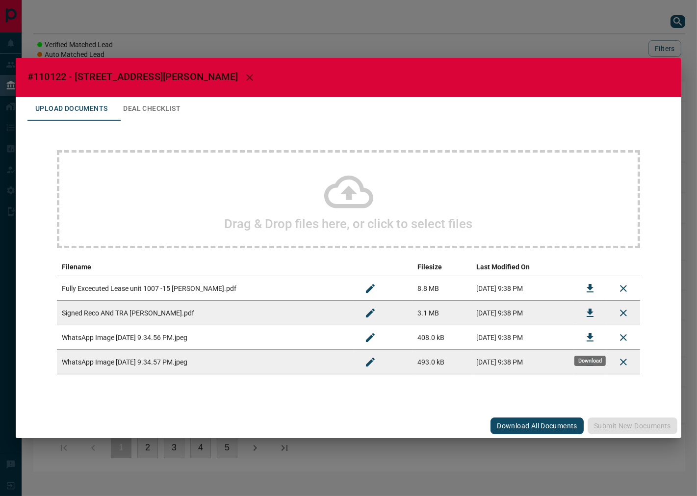 The image size is (697, 496). What do you see at coordinates (348, 199) in the screenshot?
I see `div: Drag & Drop files here, or click to select files` at bounding box center [348, 199].